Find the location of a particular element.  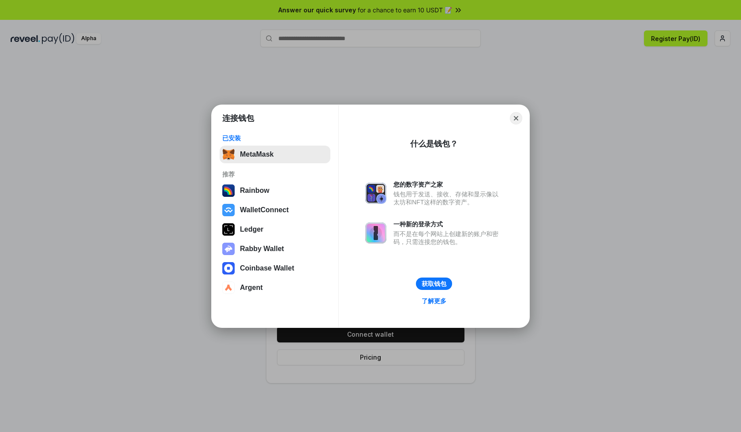

button: Rabby Wallet is located at coordinates (275, 249).